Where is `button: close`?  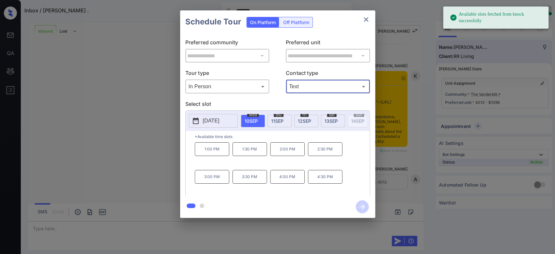
button: close is located at coordinates (366, 20).